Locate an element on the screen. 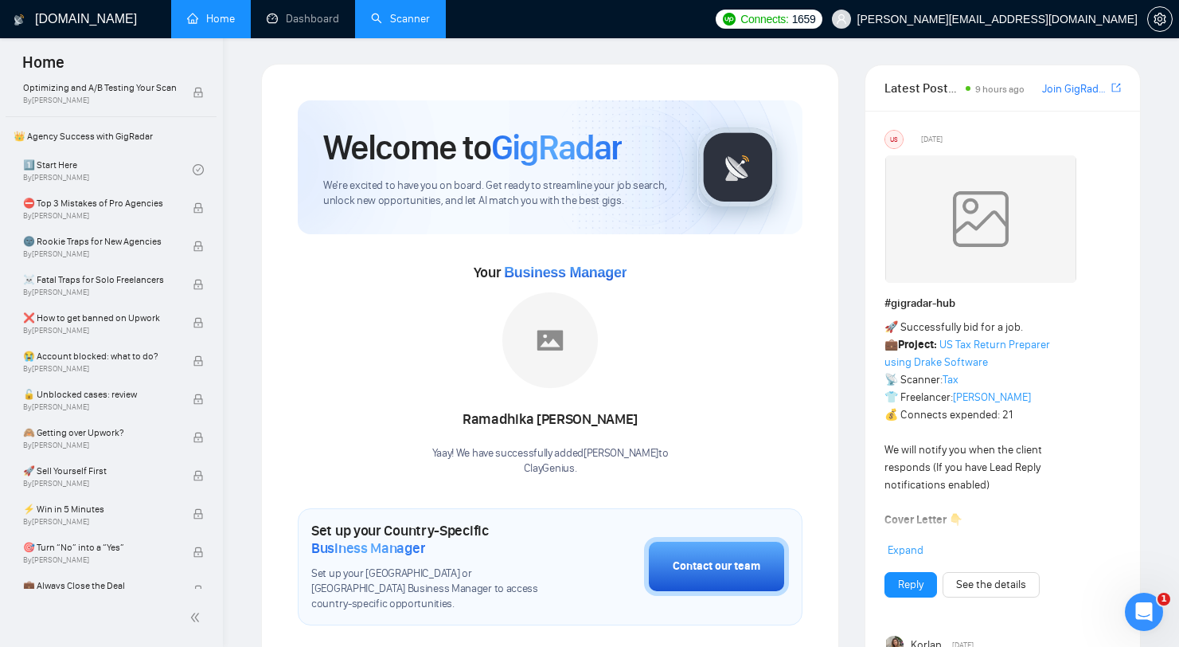 Image resolution: width=1179 pixels, height=647 pixels. span: 🌚 Rookie Traps for New Agencies is located at coordinates (100, 241).